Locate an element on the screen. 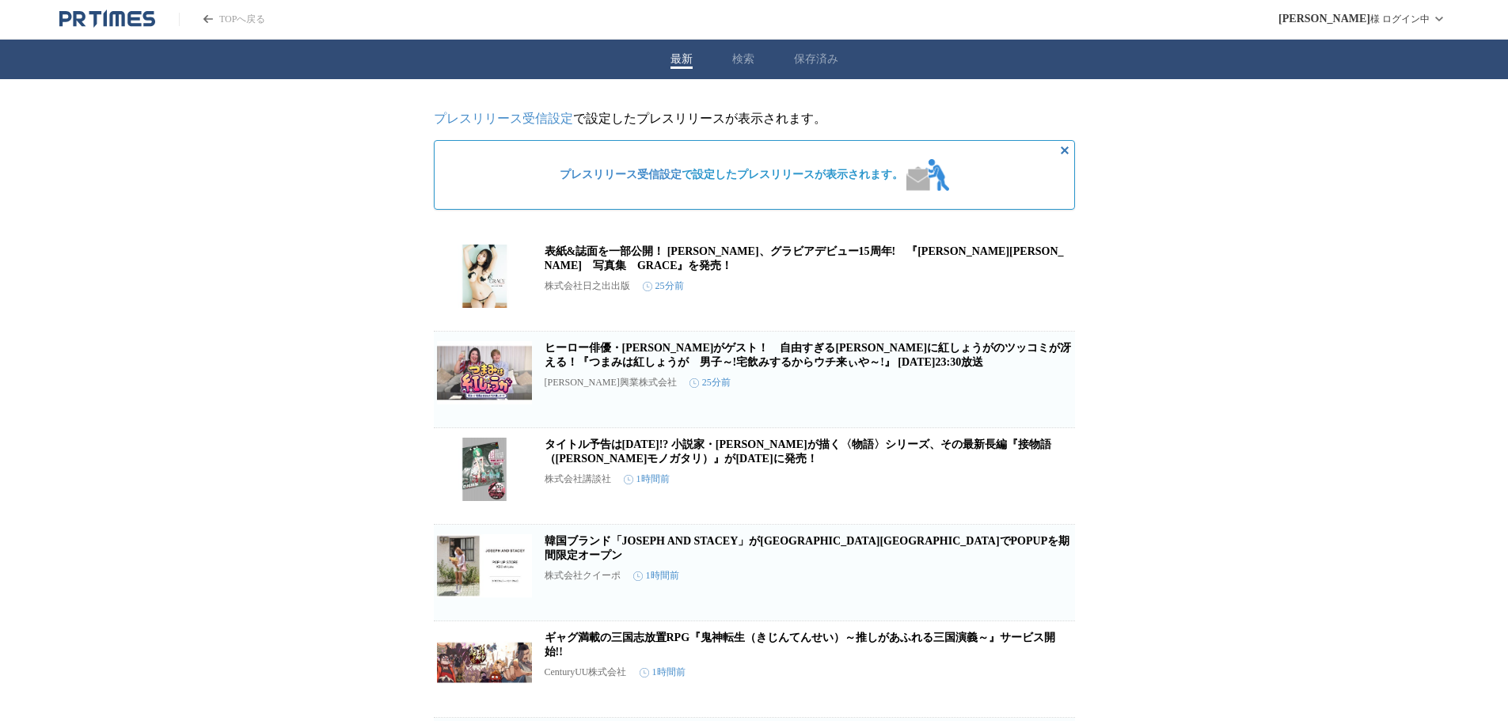 The image size is (1508, 721). img: ヒーロー俳優・平野宏周がゲスト！ 自由すぎる平野に紅しょうがのツッコミが冴える！『つまみは紅しょうが 男子～!宅飲みするからウチ来ぃや～!』 ９月20日（土）23:30放送 is located at coordinates (485, 373).